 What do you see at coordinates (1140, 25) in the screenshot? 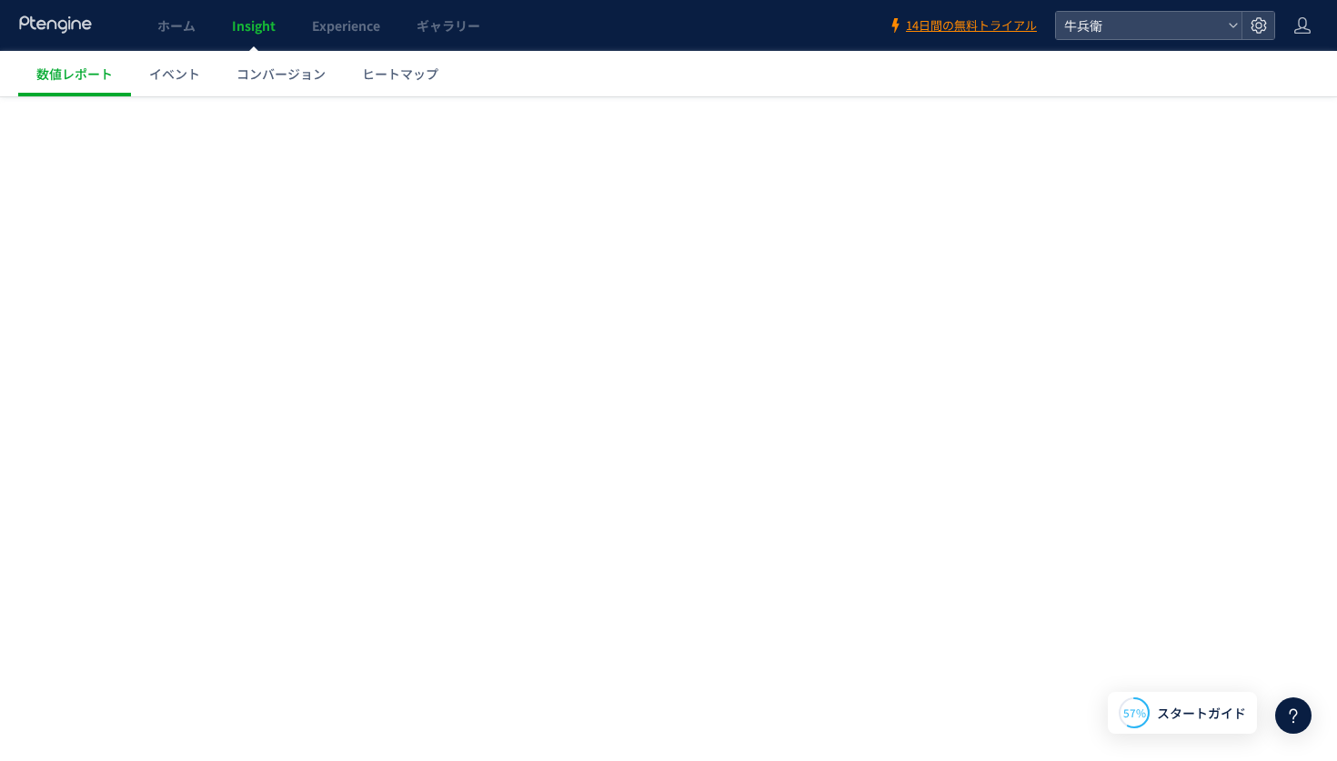
I see `span: 牛兵衛` at bounding box center [1140, 25].